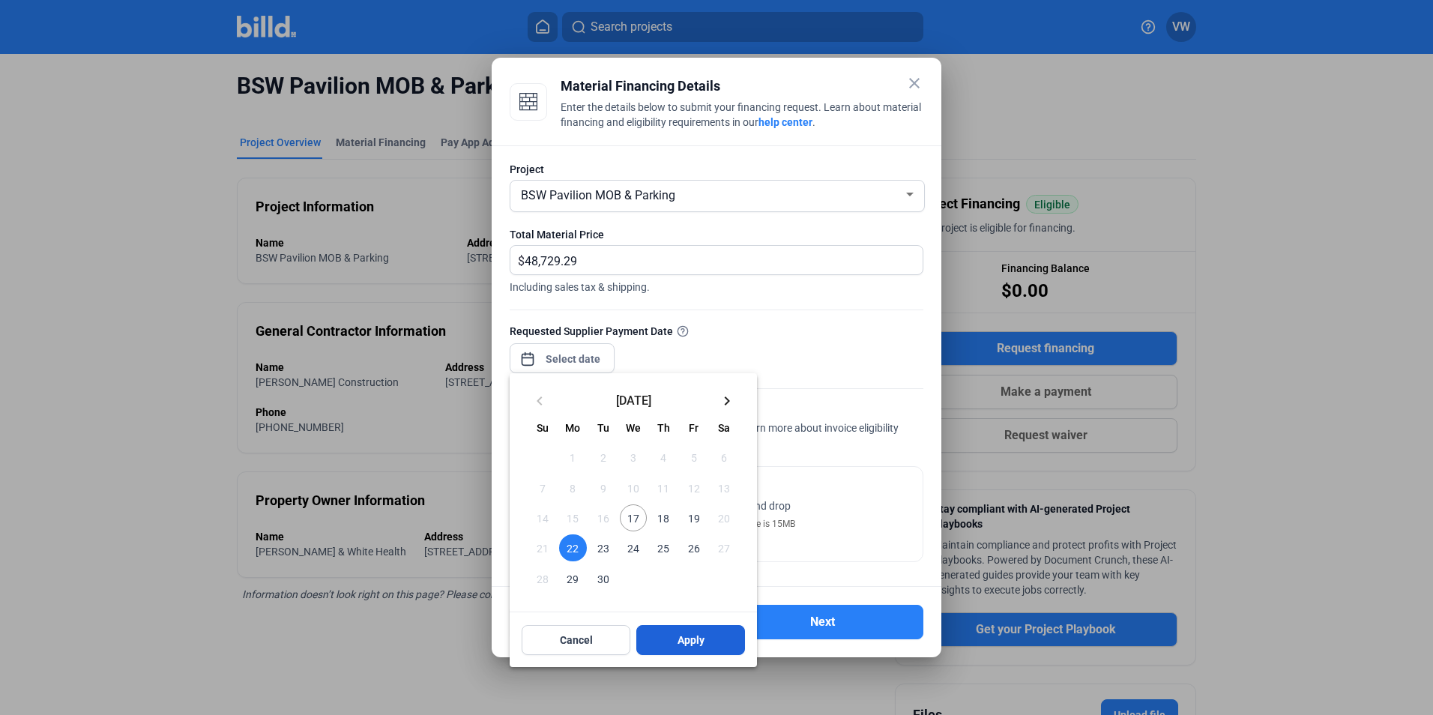  I want to click on button: September 8, 2025, so click(573, 488).